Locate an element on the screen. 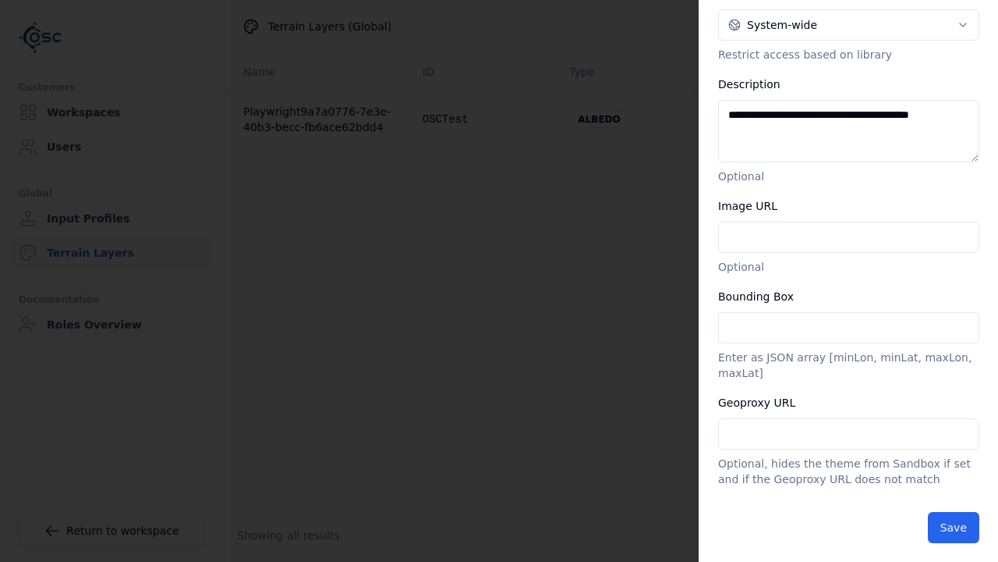 The width and height of the screenshot is (998, 562). p: Restrict access based on library is located at coordinates (849, 55).